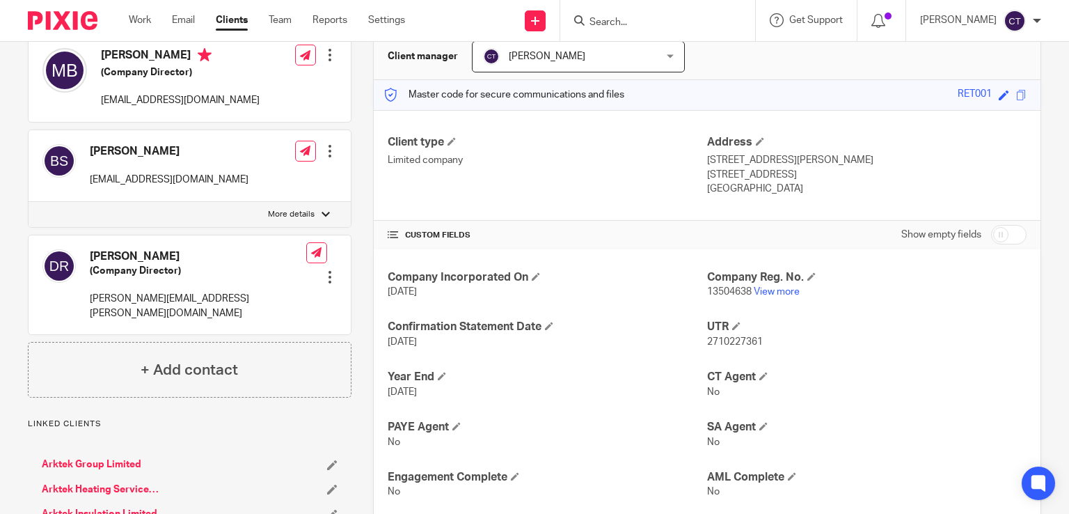 Image resolution: width=1069 pixels, height=514 pixels. Describe the element at coordinates (547, 326) in the screenshot. I see `h4: Confirmation Statement Date` at that location.